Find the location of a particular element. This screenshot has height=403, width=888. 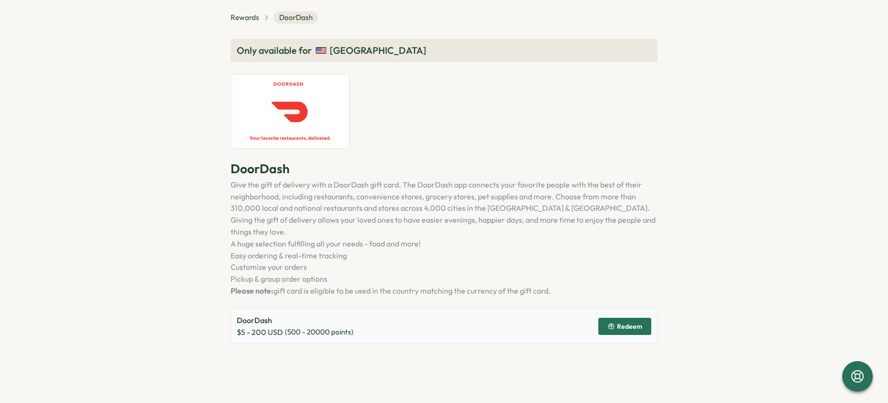

a: Rewards is located at coordinates (245, 18).